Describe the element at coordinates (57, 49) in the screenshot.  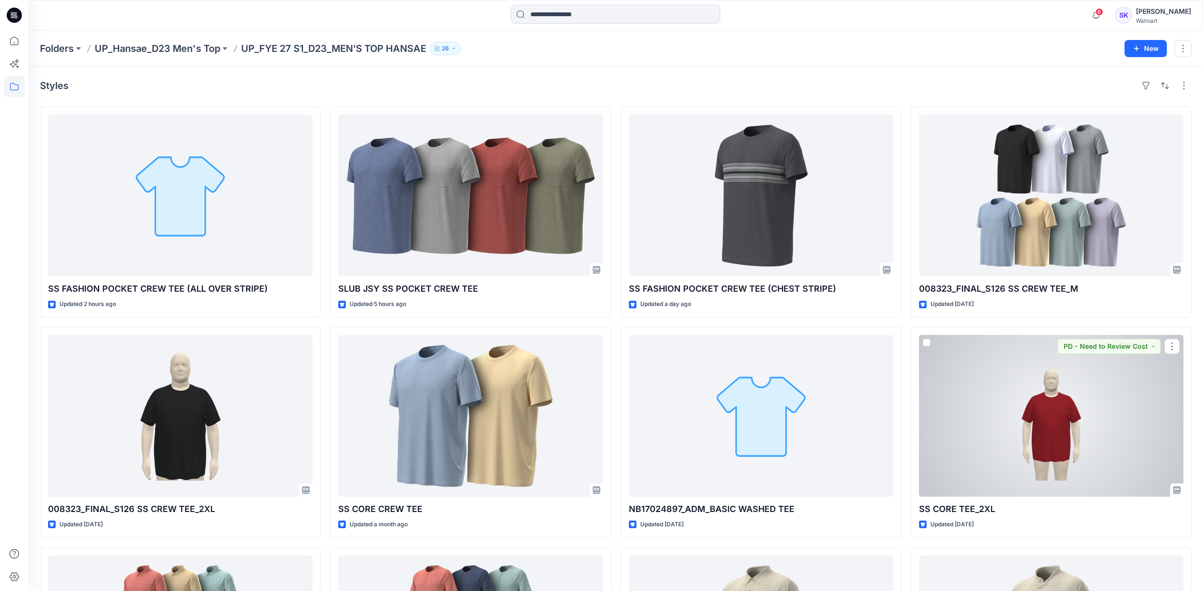
I see `a: Folders` at that location.